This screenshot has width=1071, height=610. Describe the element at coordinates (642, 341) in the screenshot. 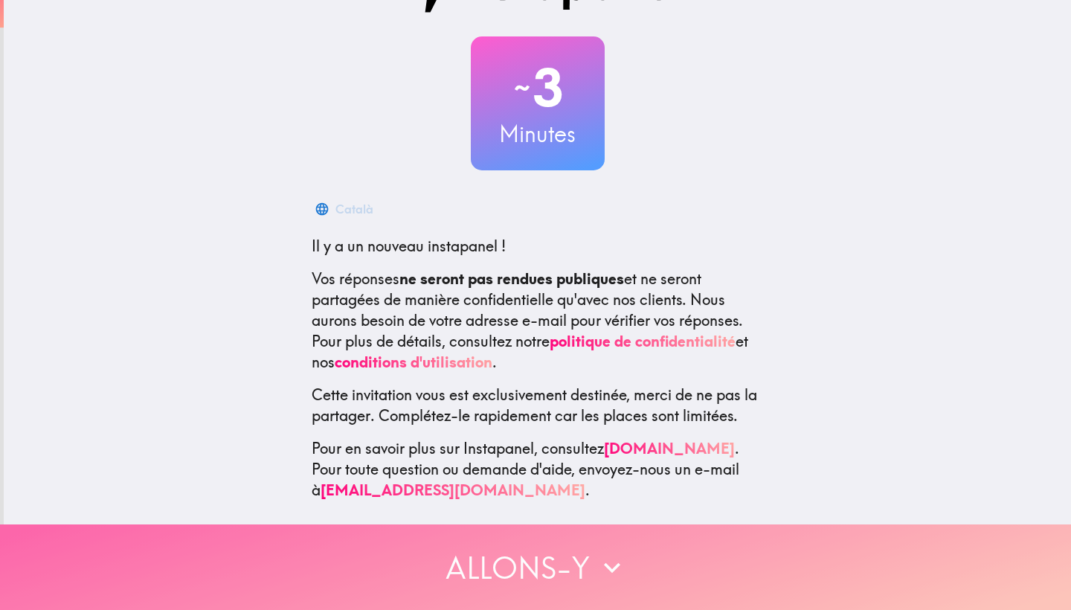

I see `a: politique de confidentialité` at that location.